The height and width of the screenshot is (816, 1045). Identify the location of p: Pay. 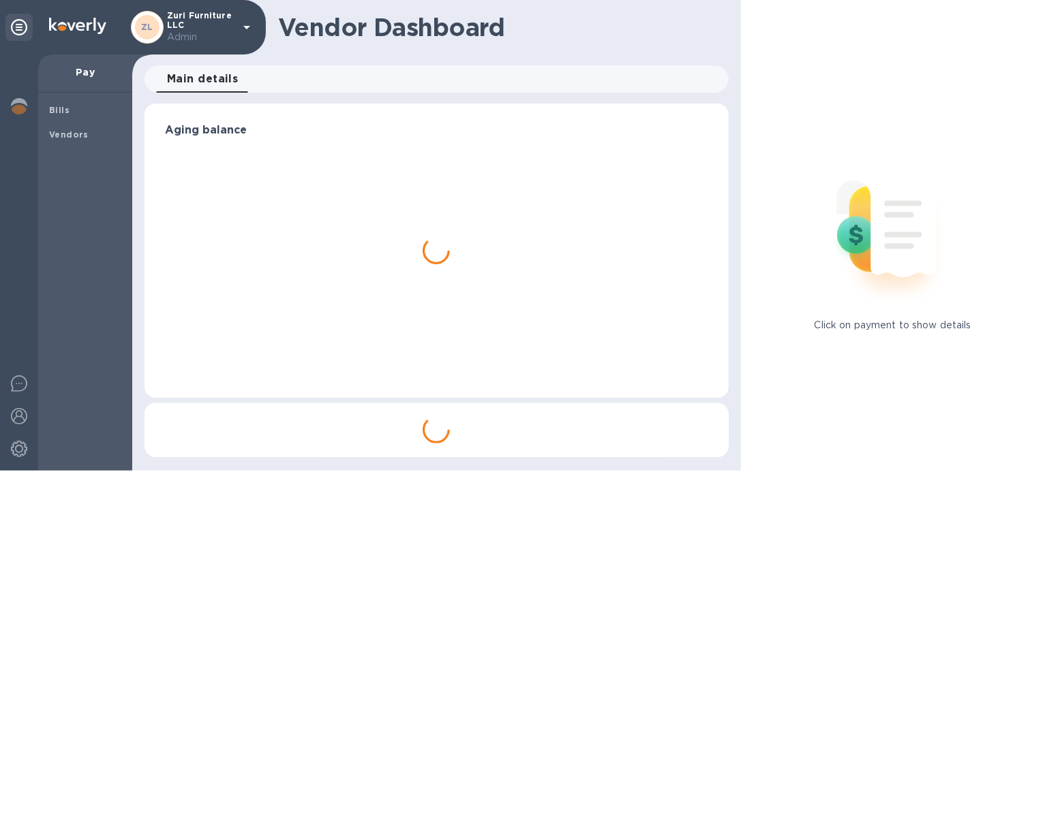
(85, 72).